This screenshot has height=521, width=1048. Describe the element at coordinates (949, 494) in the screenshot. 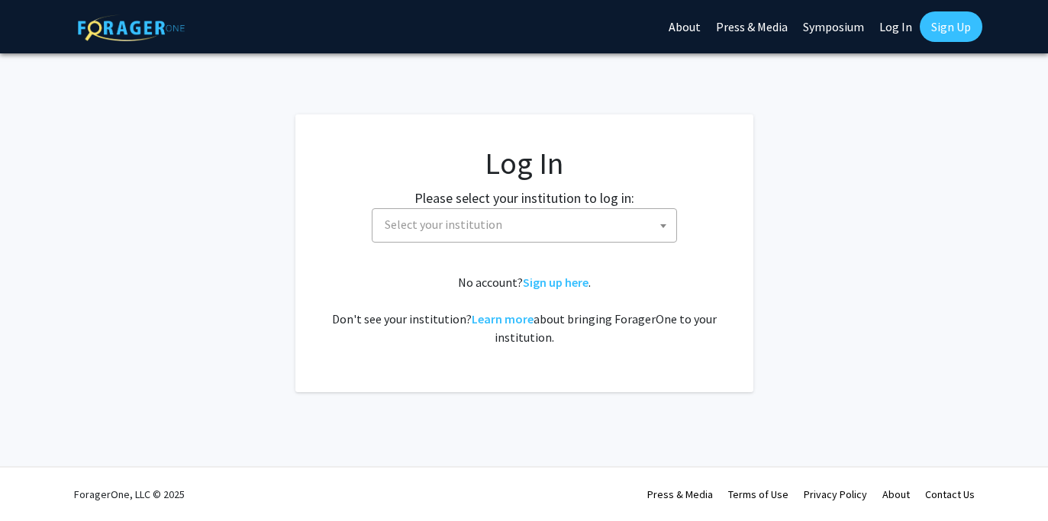

I see `a: Contact Us` at that location.